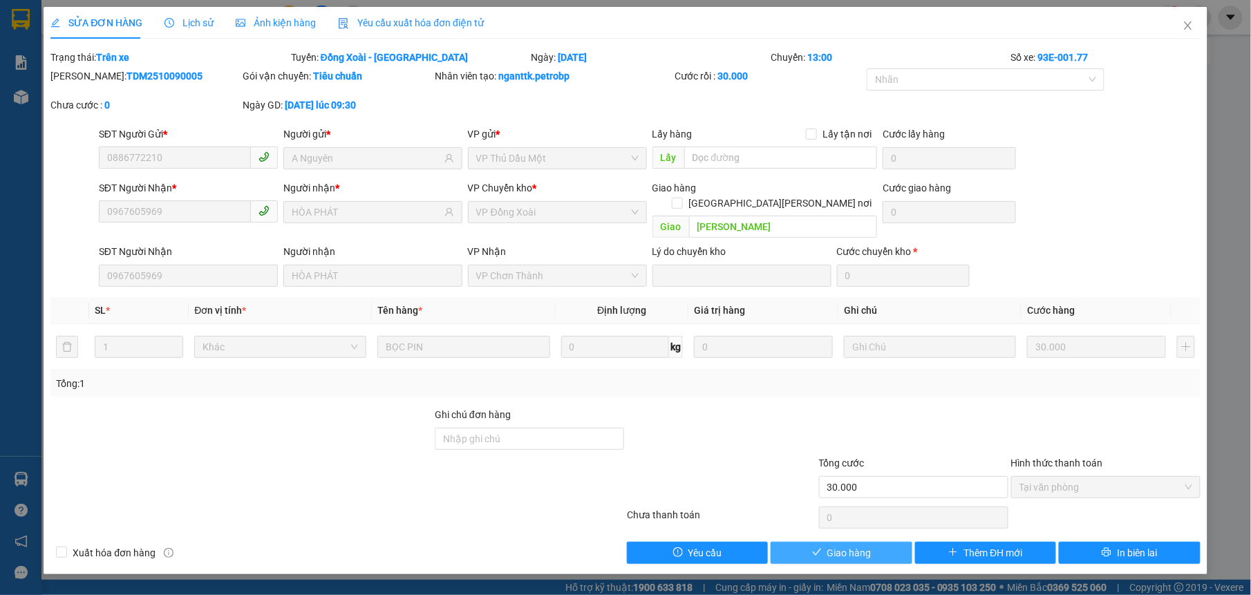 The width and height of the screenshot is (1251, 595). What do you see at coordinates (817, 553) in the screenshot?
I see `span: check` at bounding box center [817, 553].